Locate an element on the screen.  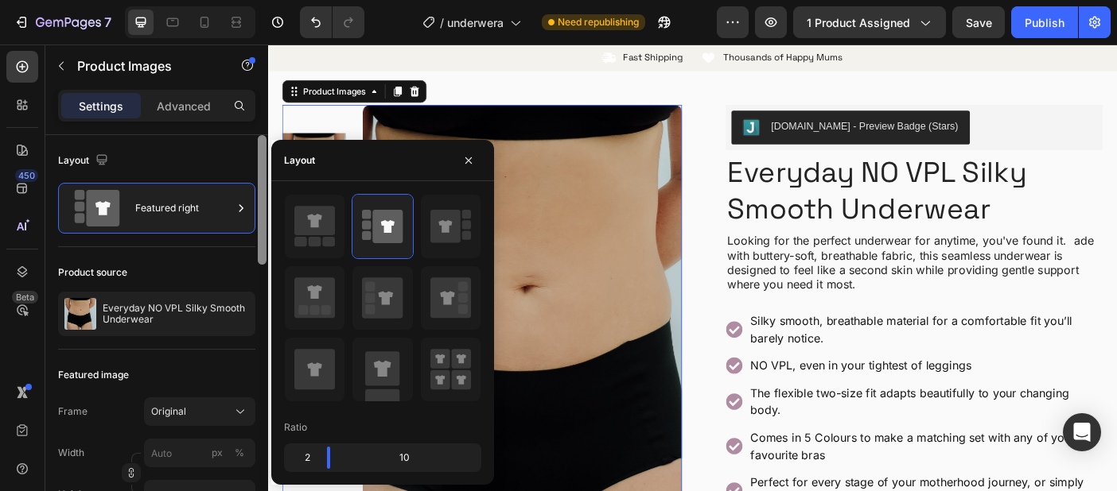
span: Original is located at coordinates (169, 412).